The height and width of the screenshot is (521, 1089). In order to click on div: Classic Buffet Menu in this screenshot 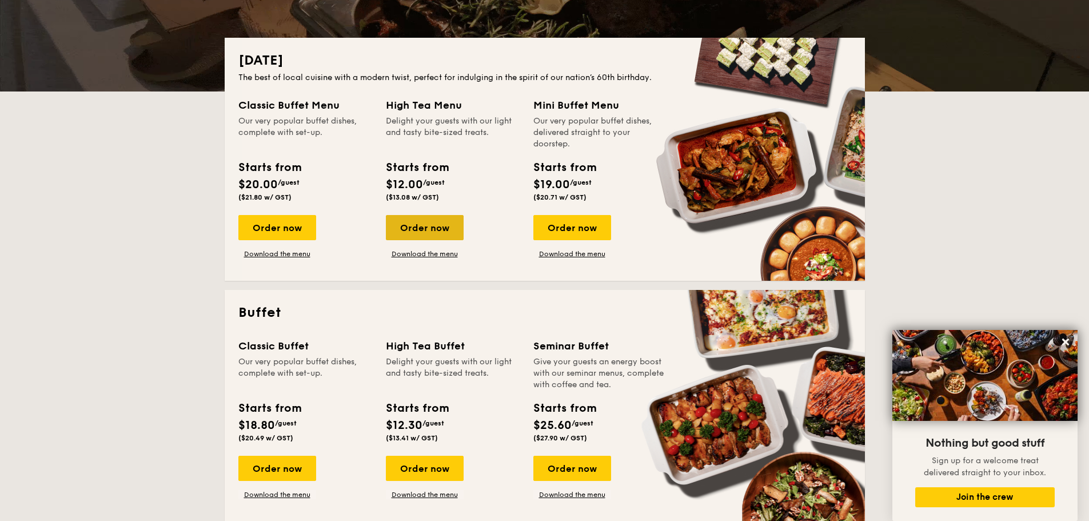, I will do `click(305, 105)`.